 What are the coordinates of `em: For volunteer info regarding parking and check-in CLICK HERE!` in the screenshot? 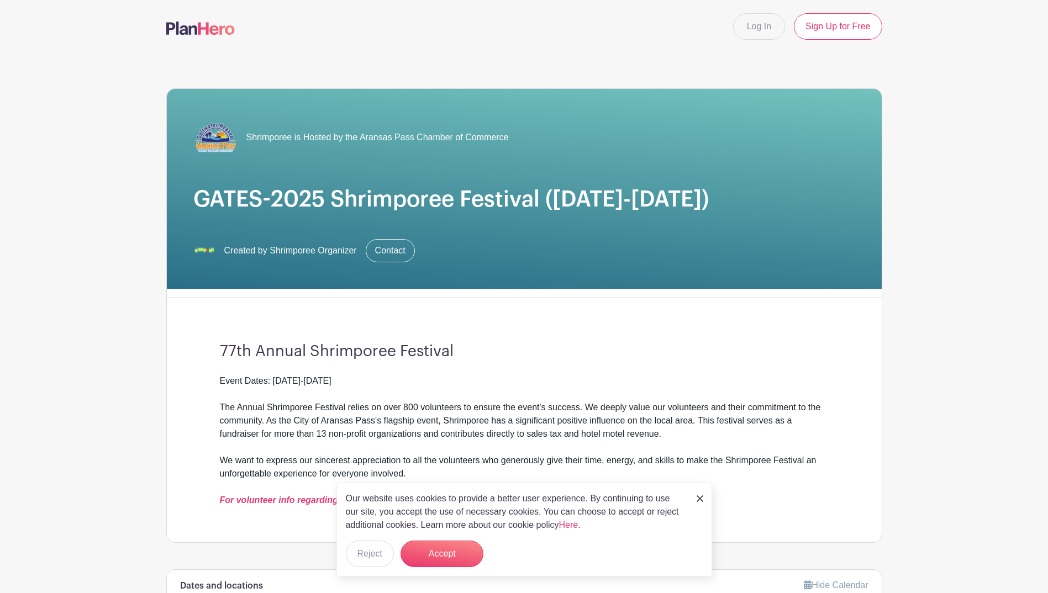 It's located at (354, 500).